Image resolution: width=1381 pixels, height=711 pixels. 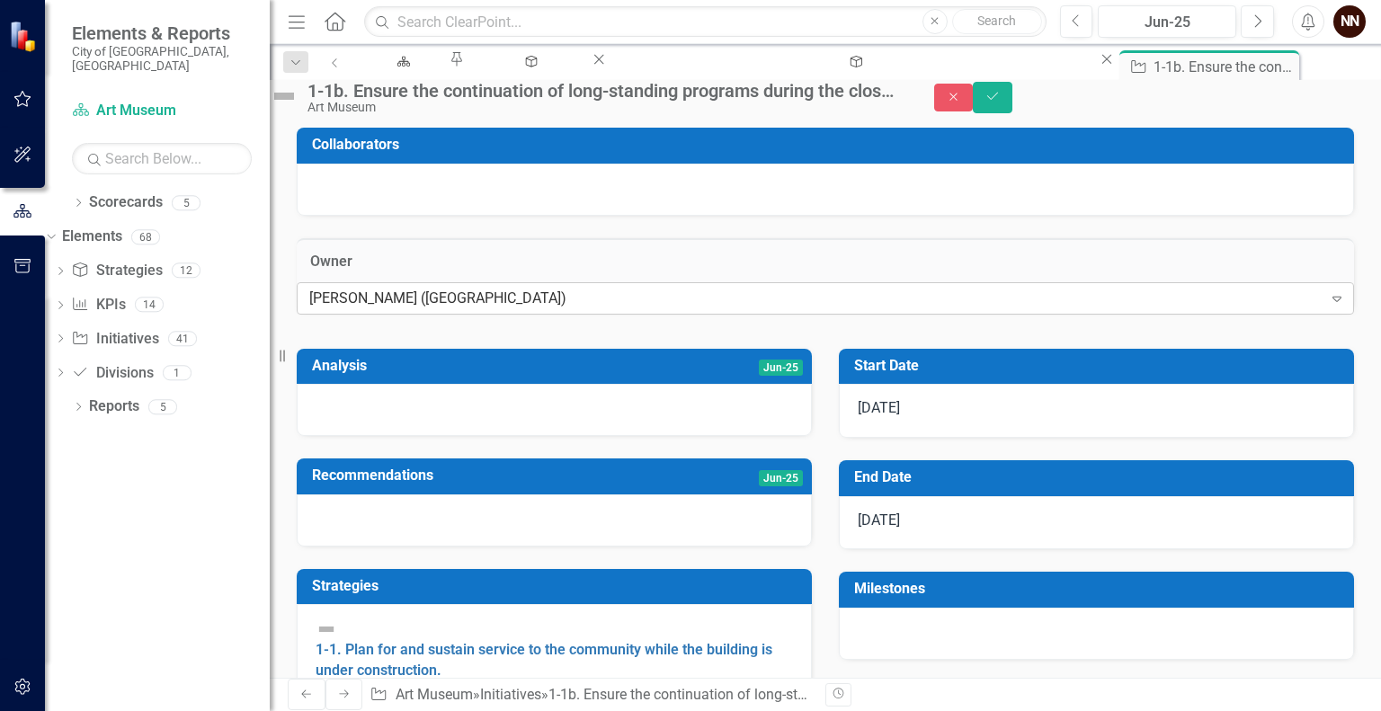 I want to click on div: 41, so click(x=182, y=338).